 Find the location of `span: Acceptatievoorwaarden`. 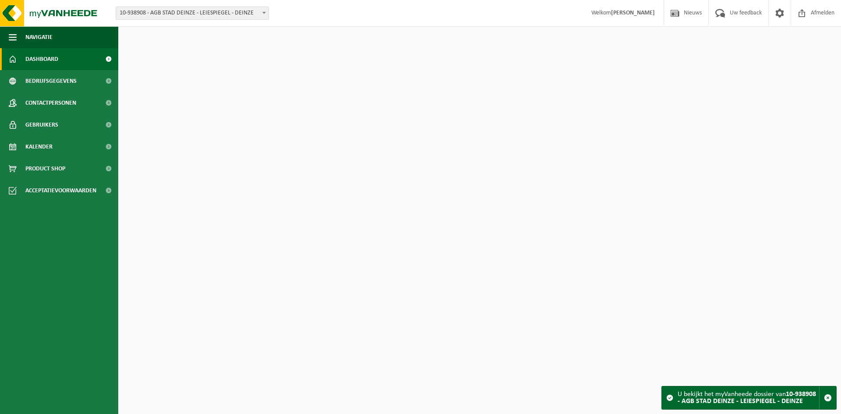

span: Acceptatievoorwaarden is located at coordinates (61, 191).